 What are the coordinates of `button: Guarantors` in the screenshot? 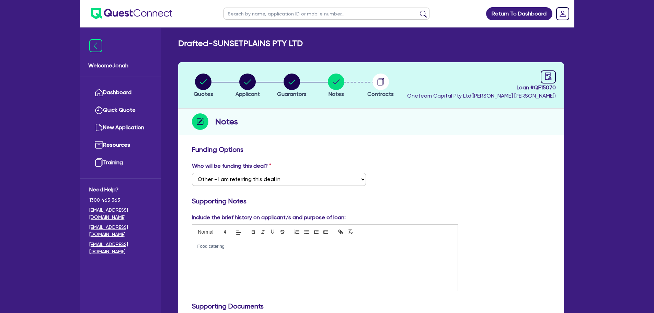 It's located at (292, 86).